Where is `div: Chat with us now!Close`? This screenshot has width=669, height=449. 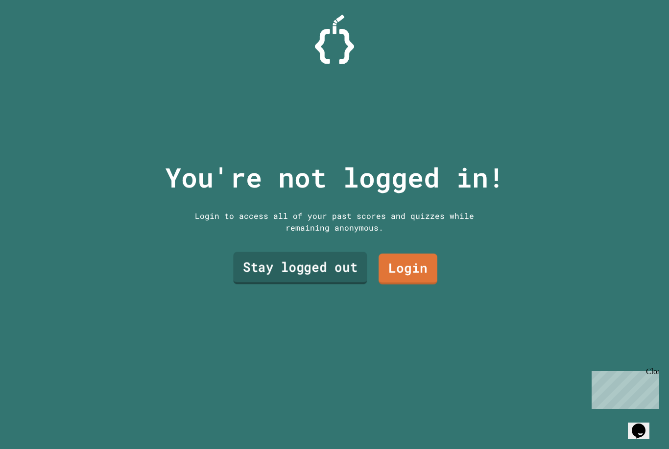 div: Chat with us now!Close is located at coordinates (36, 33).